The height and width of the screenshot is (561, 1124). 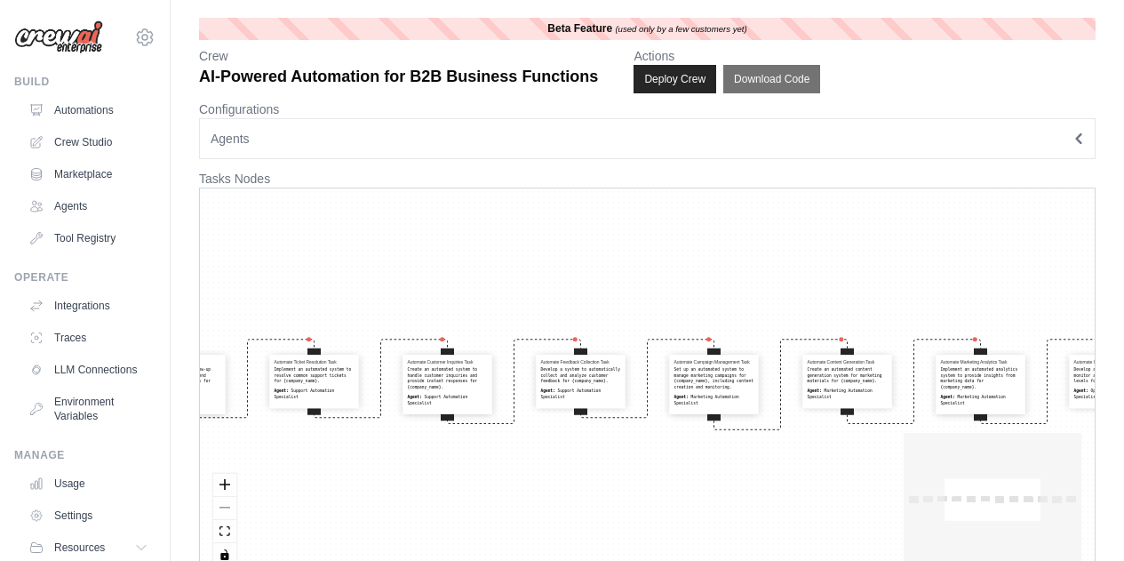 I want to click on b: Beta Feature, so click(x=579, y=28).